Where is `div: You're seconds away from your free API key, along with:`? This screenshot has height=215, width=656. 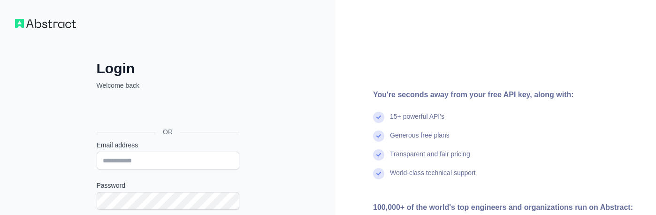
div: You're seconds away from your free API key, along with: is located at coordinates (506, 95).